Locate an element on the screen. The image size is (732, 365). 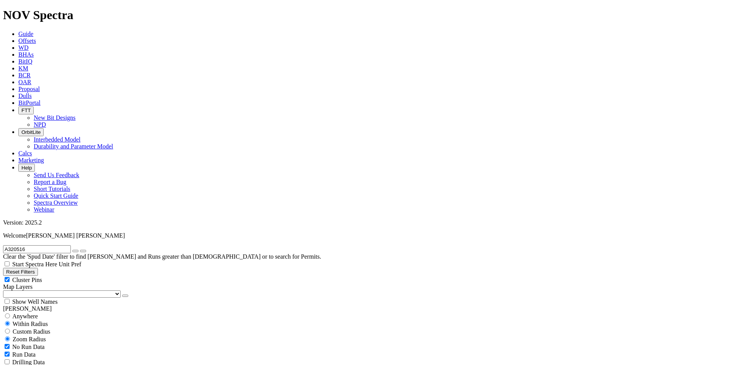
span: Unit Pref is located at coordinates (70, 264).